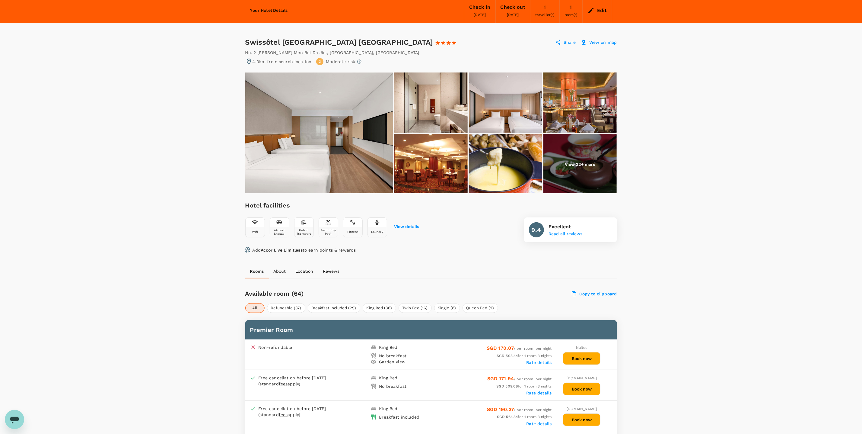  I want to click on h6: Your Hotel Details, so click(269, 11).